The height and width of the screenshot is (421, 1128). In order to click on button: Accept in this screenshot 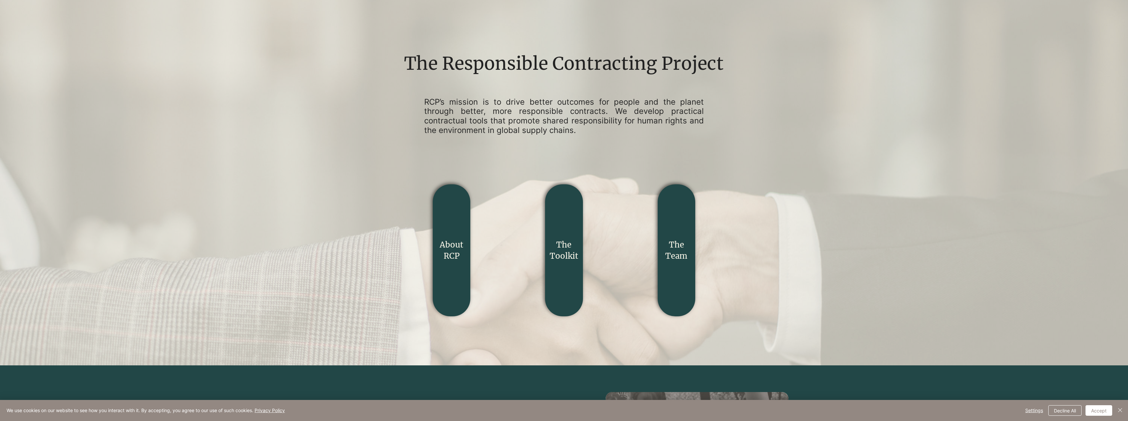, I will do `click(1098, 411)`.